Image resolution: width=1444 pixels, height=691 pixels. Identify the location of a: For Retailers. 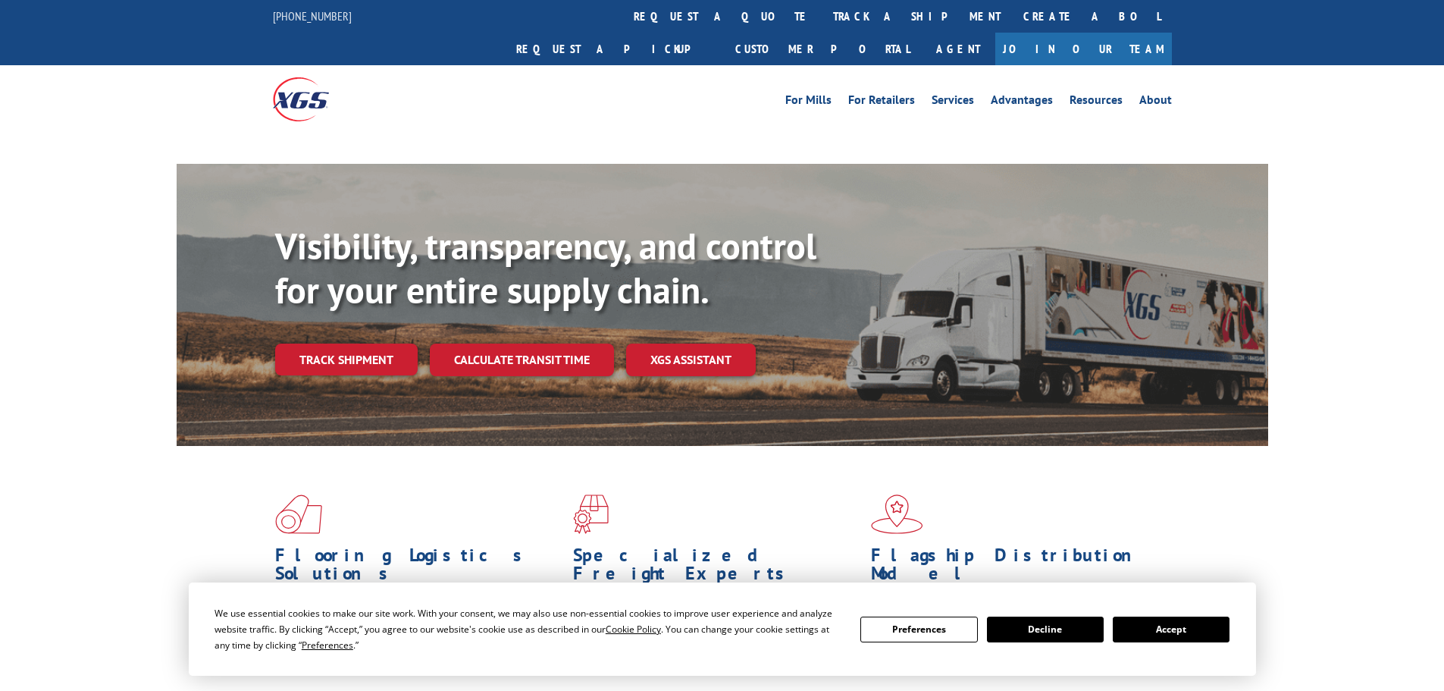
(882, 102).